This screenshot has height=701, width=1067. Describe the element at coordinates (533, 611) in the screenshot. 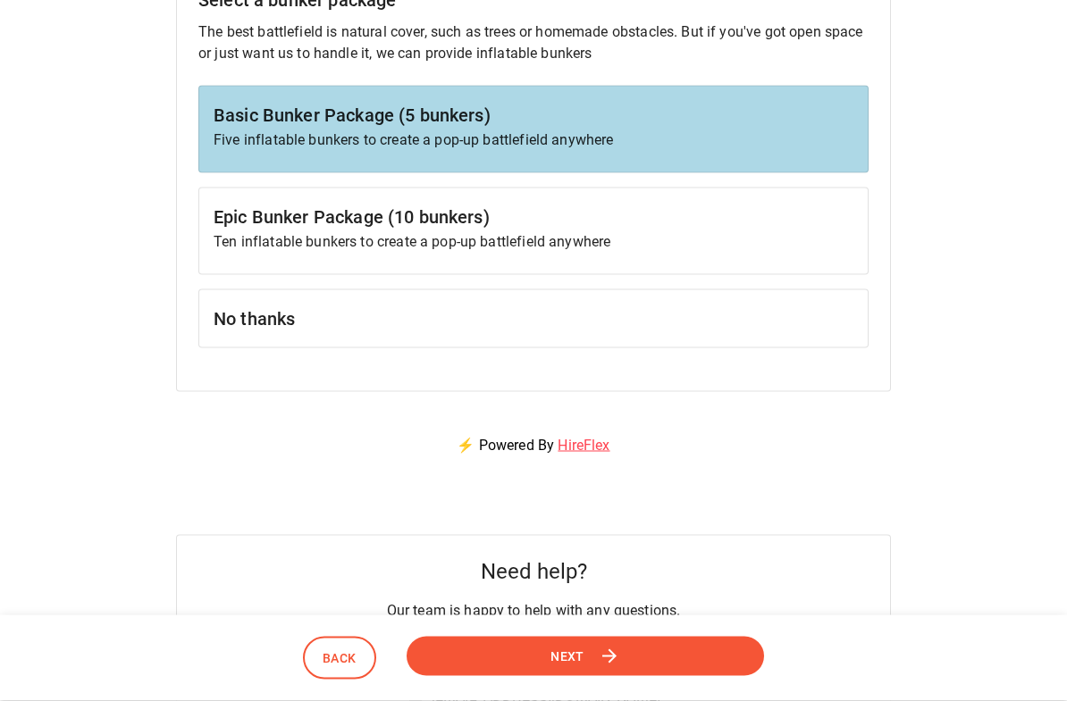

I see `p: Our team is happy to help with any questions.` at that location.